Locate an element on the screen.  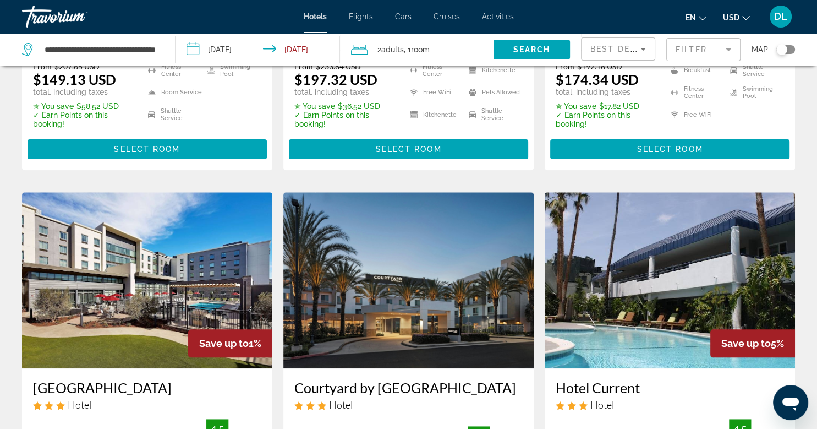
a: Cars is located at coordinates (403, 17).